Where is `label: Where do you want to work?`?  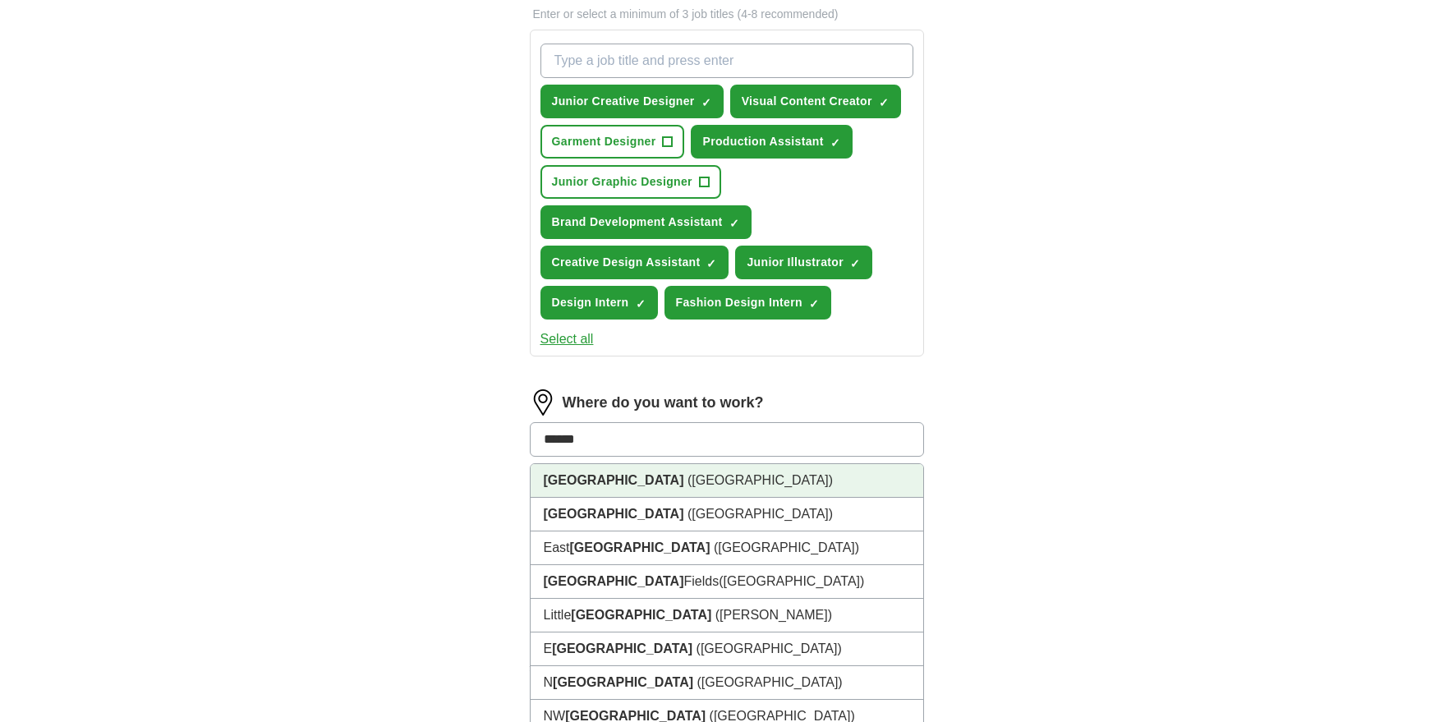 label: Where do you want to work? is located at coordinates (663, 403).